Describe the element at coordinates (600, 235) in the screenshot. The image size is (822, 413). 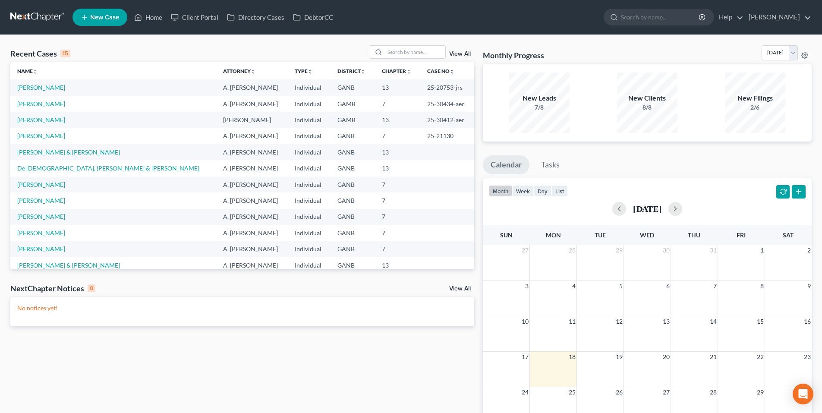
I see `span: Tue` at that location.